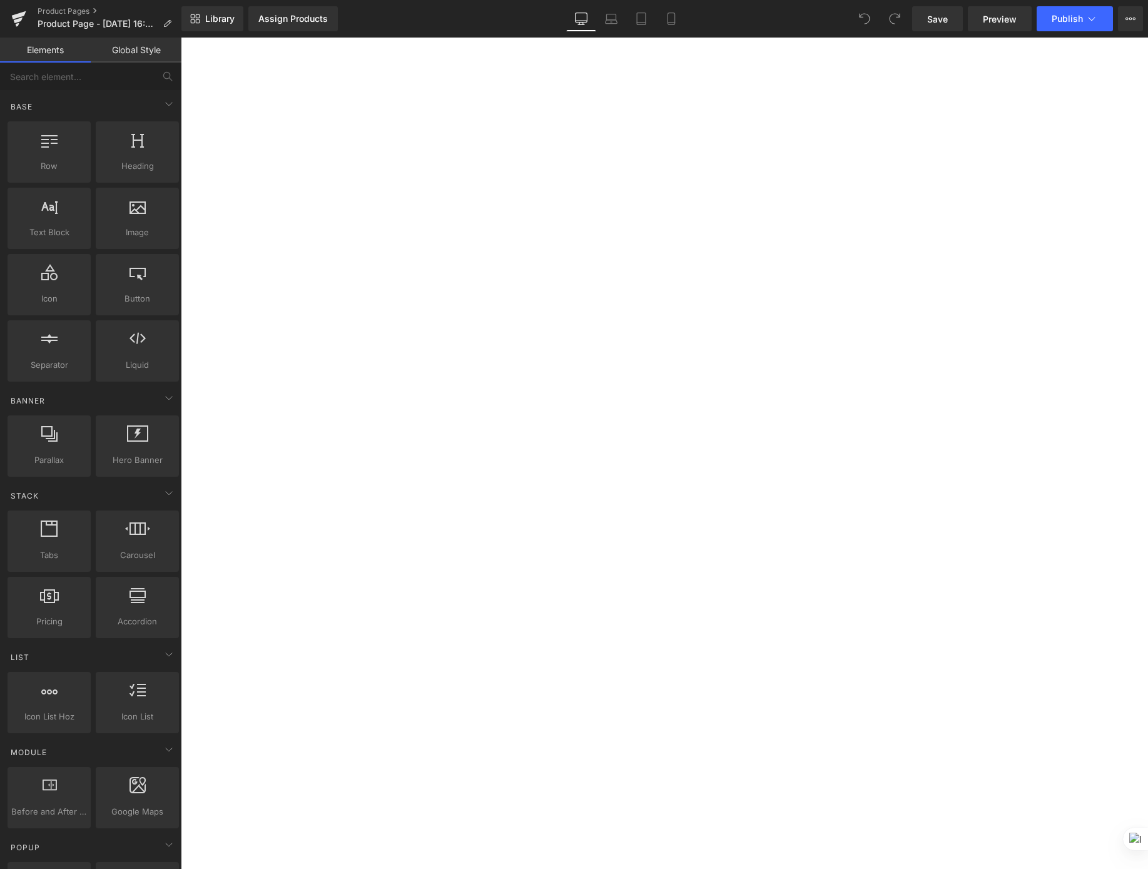  What do you see at coordinates (611, 19) in the screenshot?
I see `a: Laptop` at bounding box center [611, 19].